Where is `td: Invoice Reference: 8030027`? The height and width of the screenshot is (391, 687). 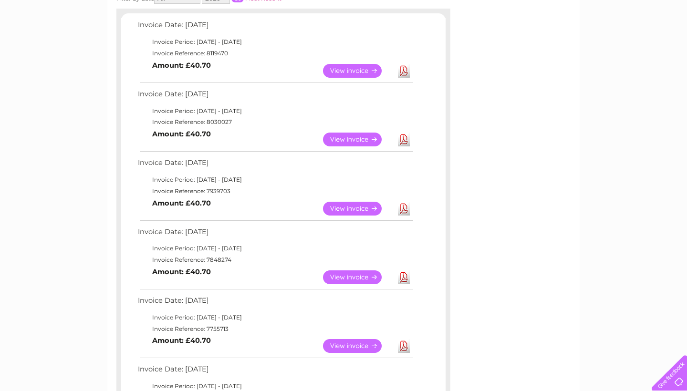 td: Invoice Reference: 8030027 is located at coordinates (275, 122).